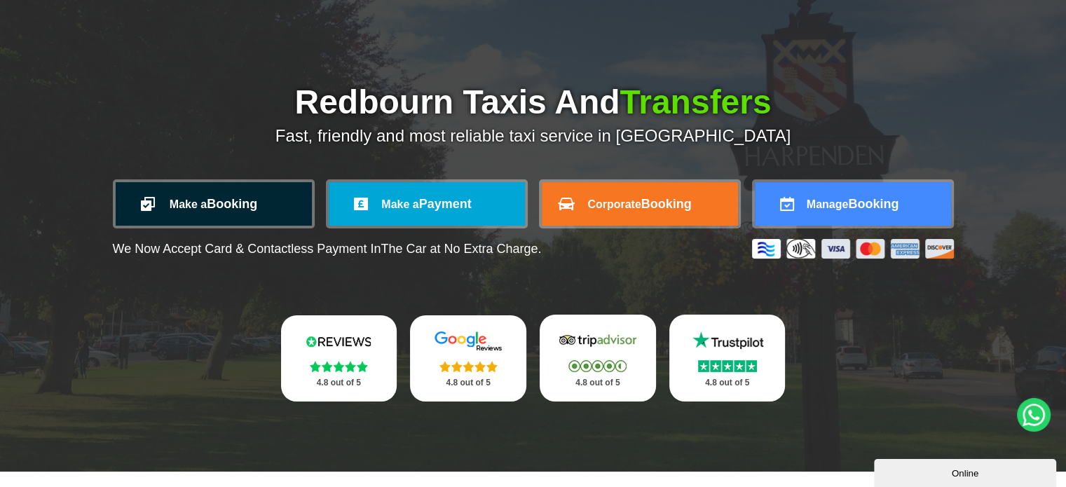 The width and height of the screenshot is (1066, 487). I want to click on img: Reviews.io, so click(339, 341).